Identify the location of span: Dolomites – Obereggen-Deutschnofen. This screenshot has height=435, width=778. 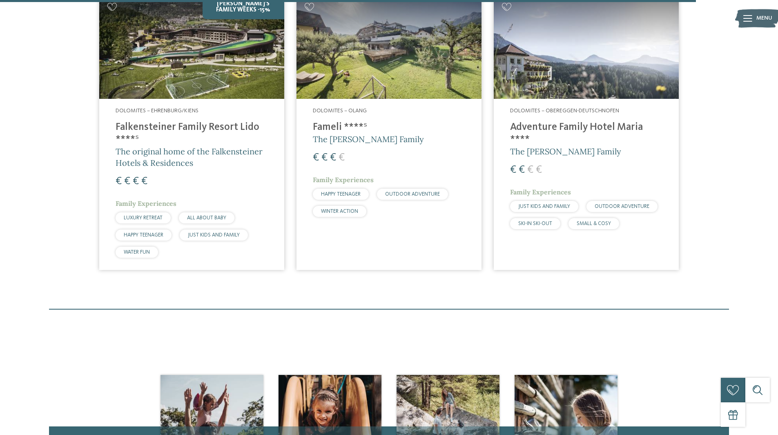
(564, 111).